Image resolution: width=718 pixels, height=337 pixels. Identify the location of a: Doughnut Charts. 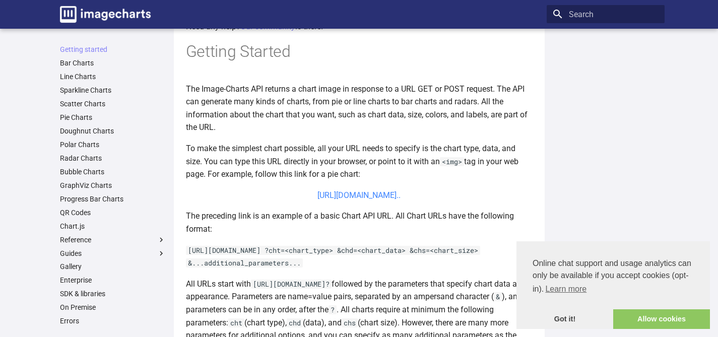
(113, 131).